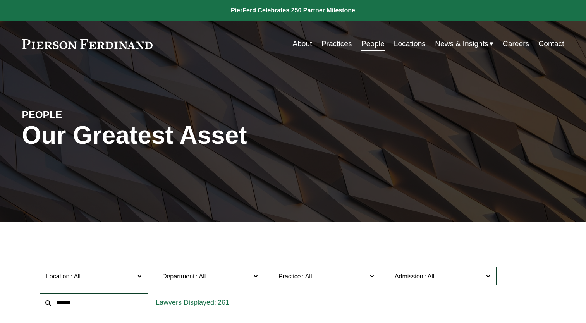 The width and height of the screenshot is (586, 323). What do you see at coordinates (179, 276) in the screenshot?
I see `span: Department` at bounding box center [179, 276].